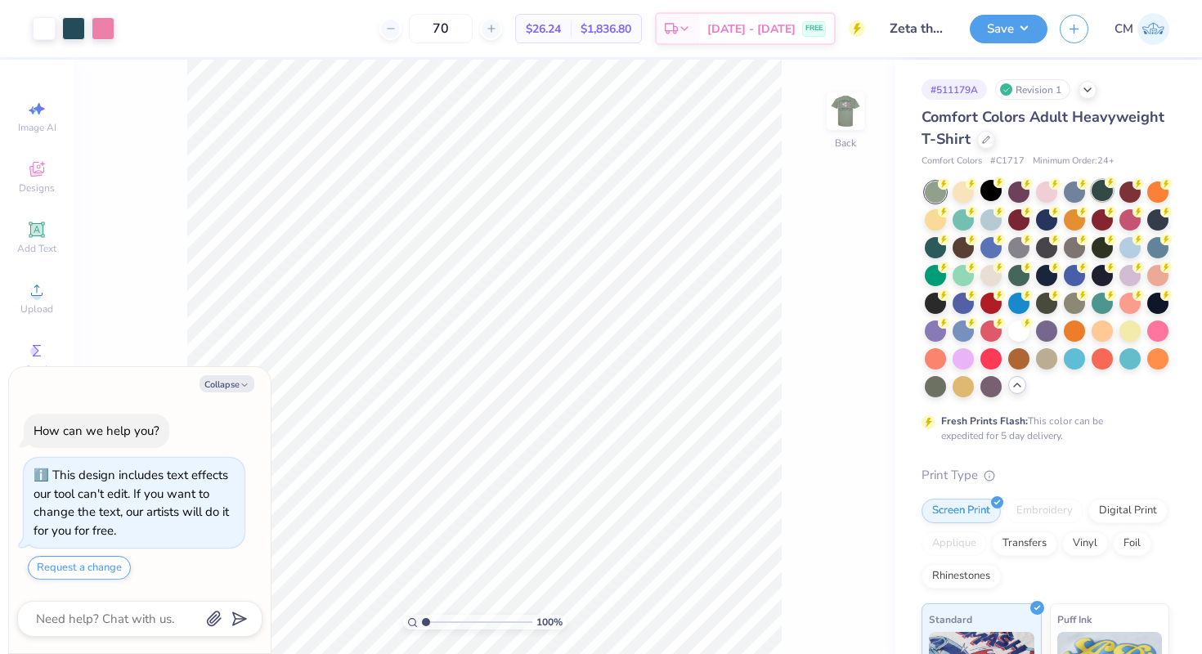 This screenshot has width=1202, height=654. What do you see at coordinates (950, 619) in the screenshot?
I see `span: Standard` at bounding box center [950, 619].